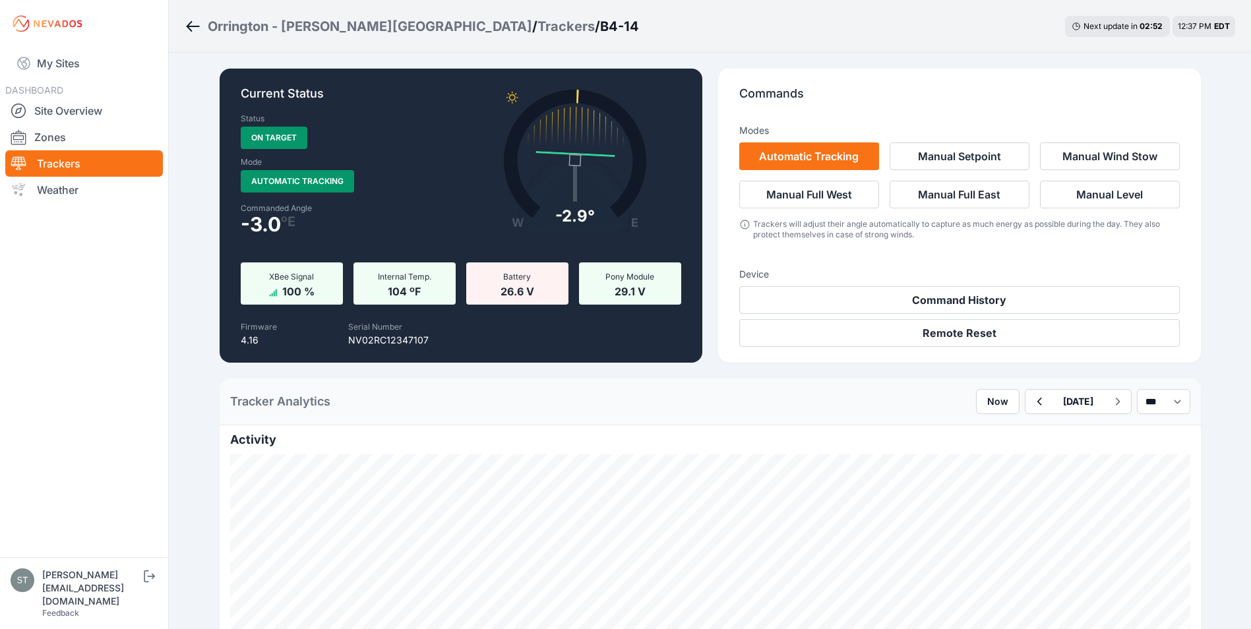  Describe the element at coordinates (630, 290) in the screenshot. I see `span: 29.1 V` at that location.